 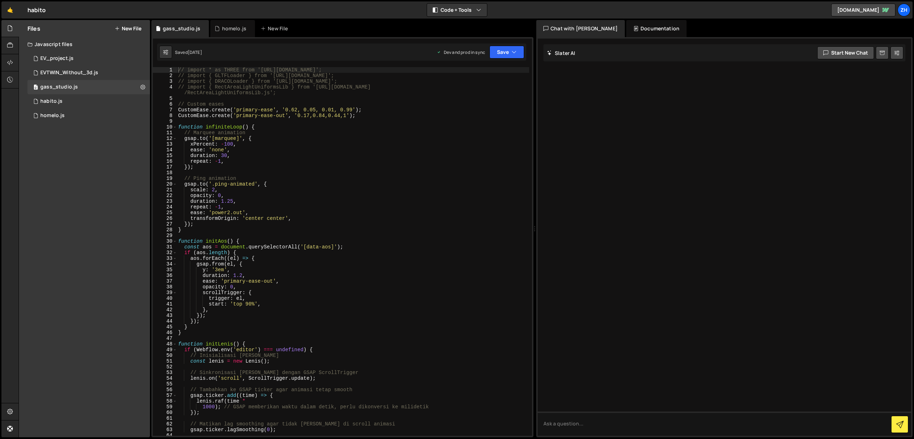 What do you see at coordinates (165, 190) in the screenshot?
I see `div: 21` at bounding box center [165, 190].